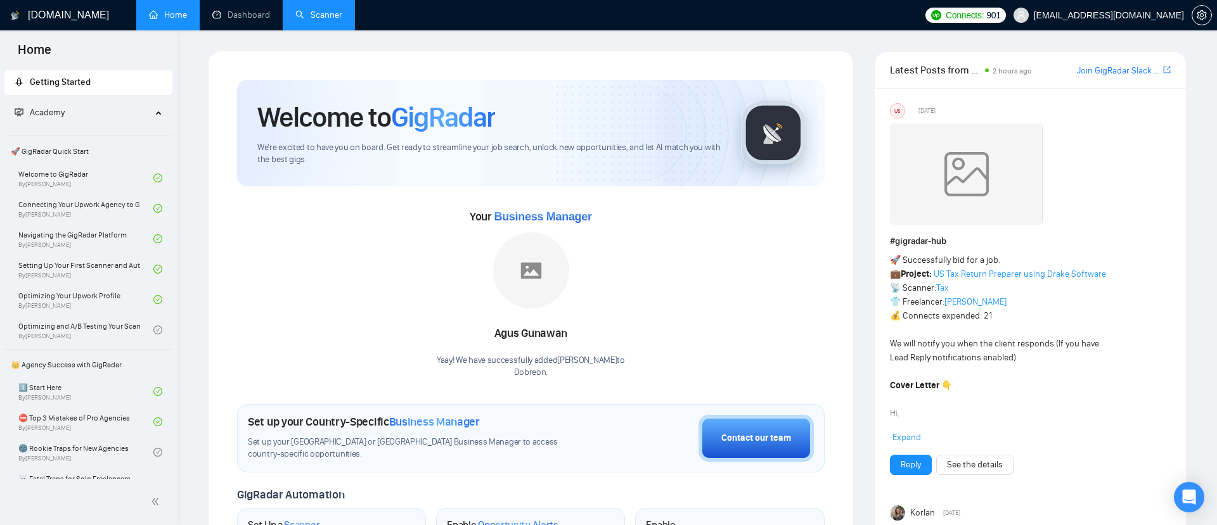 This screenshot has height=525, width=1217. I want to click on a: Reply, so click(911, 465).